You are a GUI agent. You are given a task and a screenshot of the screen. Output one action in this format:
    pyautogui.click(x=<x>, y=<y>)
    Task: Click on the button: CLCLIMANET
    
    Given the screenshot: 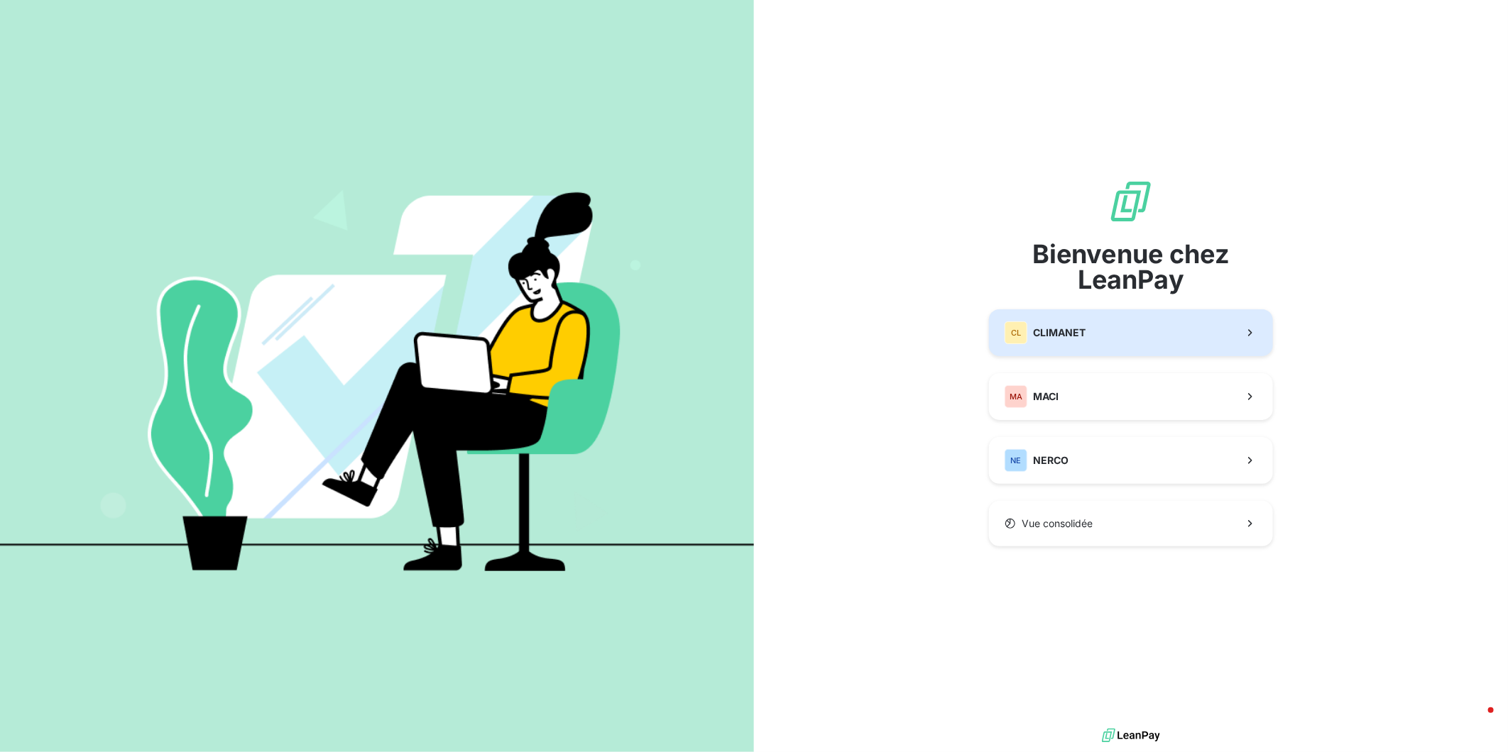 What is the action you would take?
    pyautogui.click(x=1131, y=333)
    